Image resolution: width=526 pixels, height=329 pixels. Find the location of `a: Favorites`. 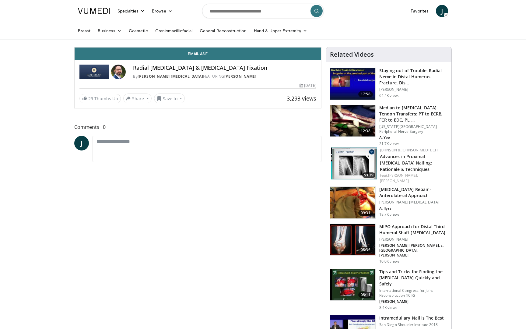

a: Favorites is located at coordinates (420, 11).